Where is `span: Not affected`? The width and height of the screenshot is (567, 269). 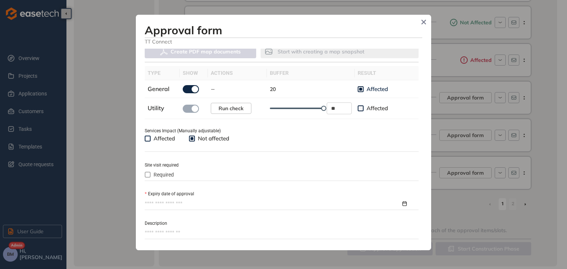
span: Not affected is located at coordinates (213, 139).